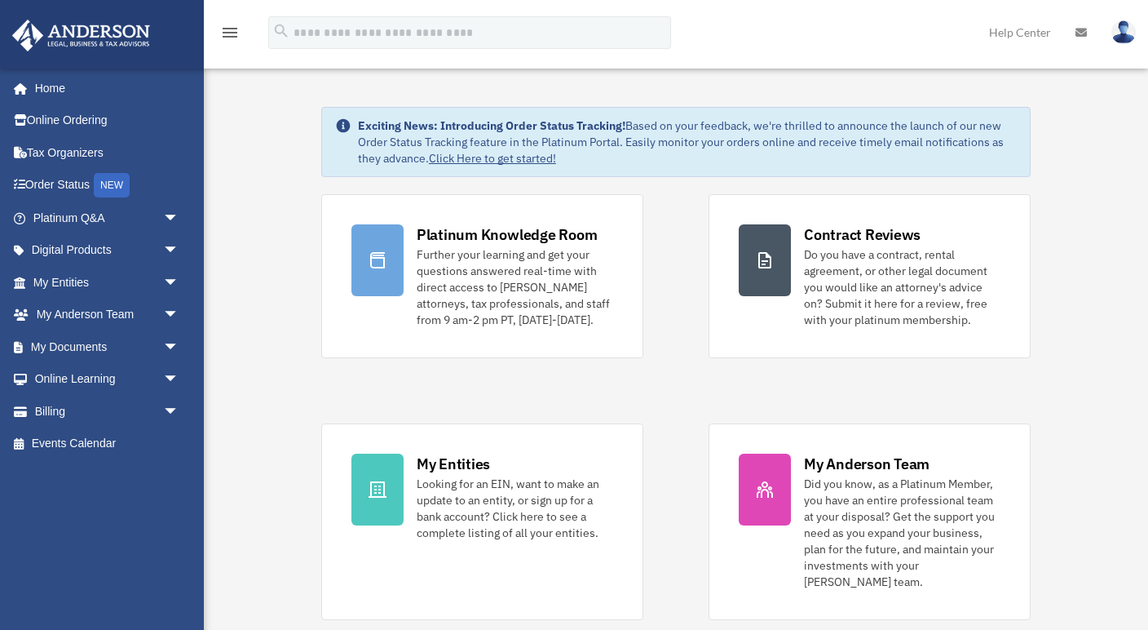  What do you see at coordinates (108, 444) in the screenshot?
I see `a: Events Calendar` at bounding box center [108, 444].